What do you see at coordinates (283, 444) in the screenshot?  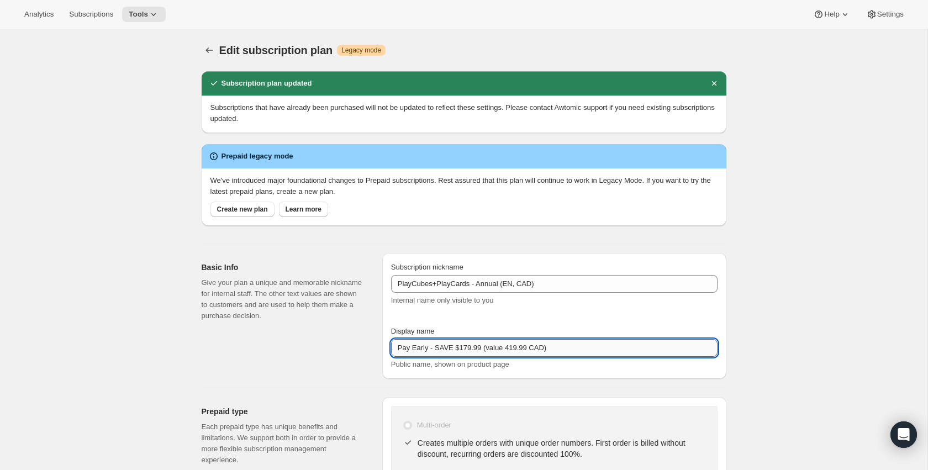 I see `p: Each prepaid type has unique benefits and limitations. We support both in order to provide a more...` at bounding box center [283, 444].